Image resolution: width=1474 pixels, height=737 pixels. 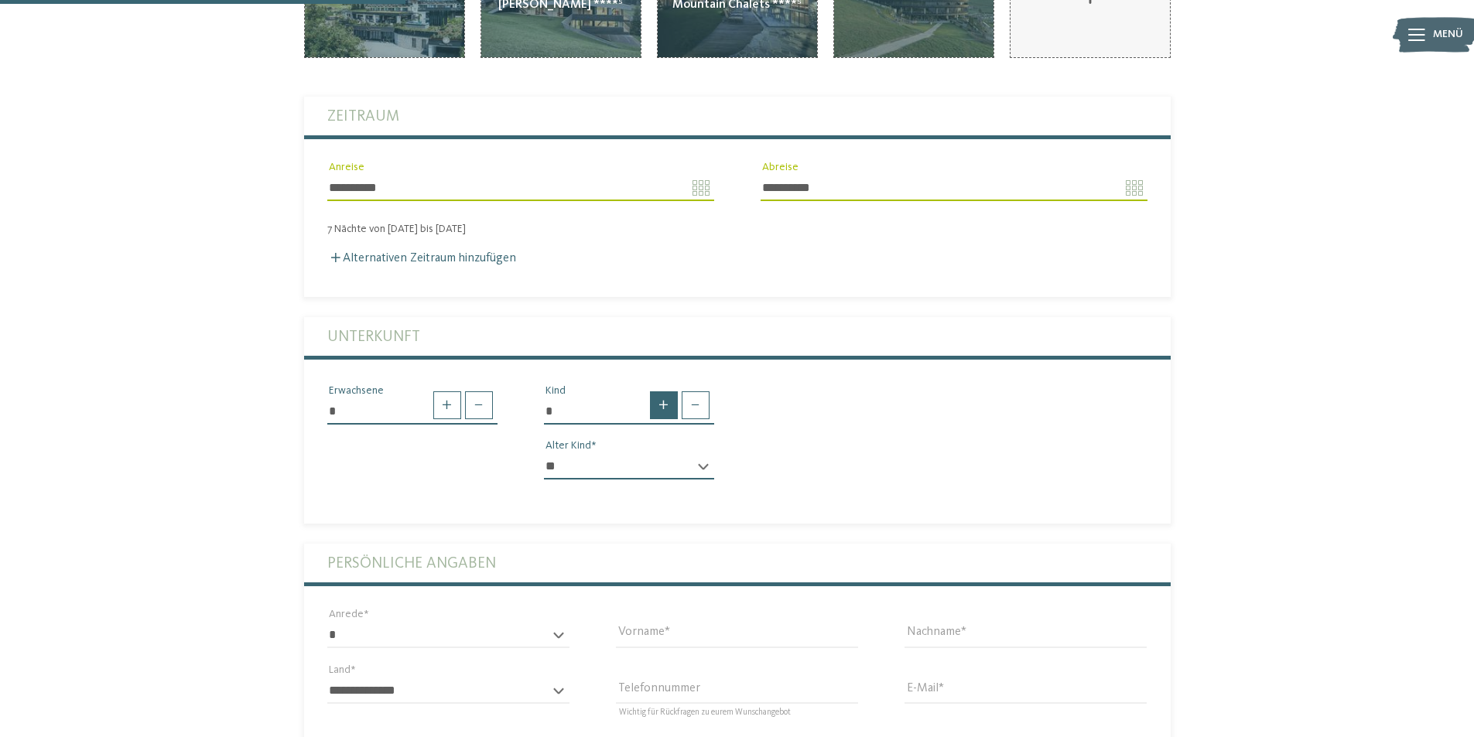 What do you see at coordinates (737, 116) in the screenshot?
I see `label: Zeitraum` at bounding box center [737, 116].